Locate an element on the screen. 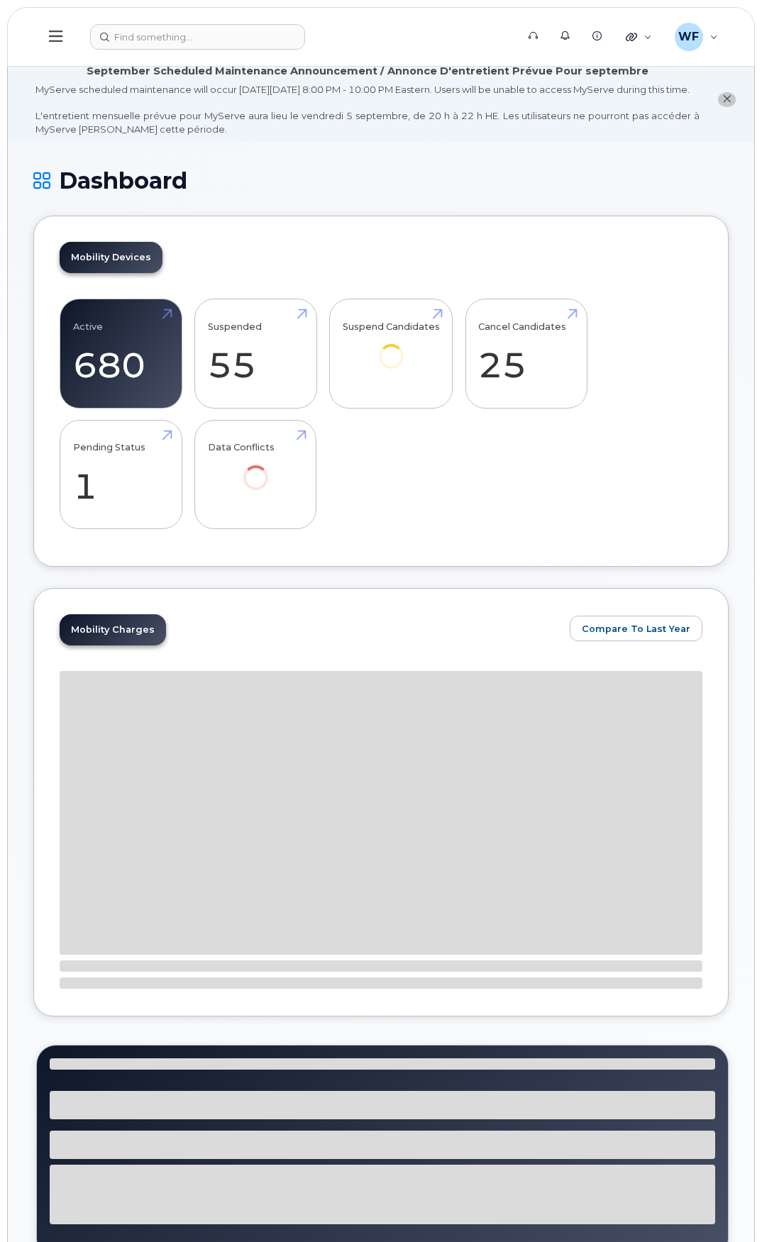 The width and height of the screenshot is (762, 1242). a: Mobility Charges is located at coordinates (113, 630).